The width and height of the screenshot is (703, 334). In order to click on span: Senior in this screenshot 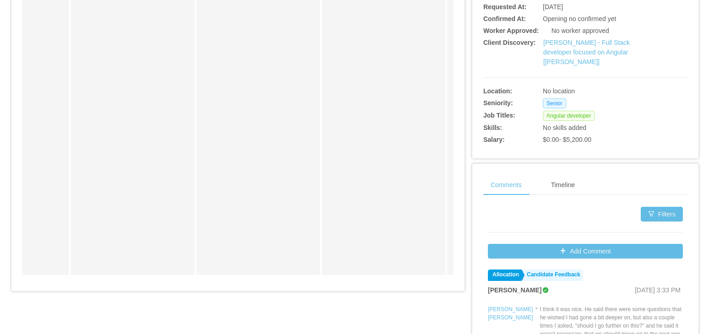, I will do `click(555, 103)`.